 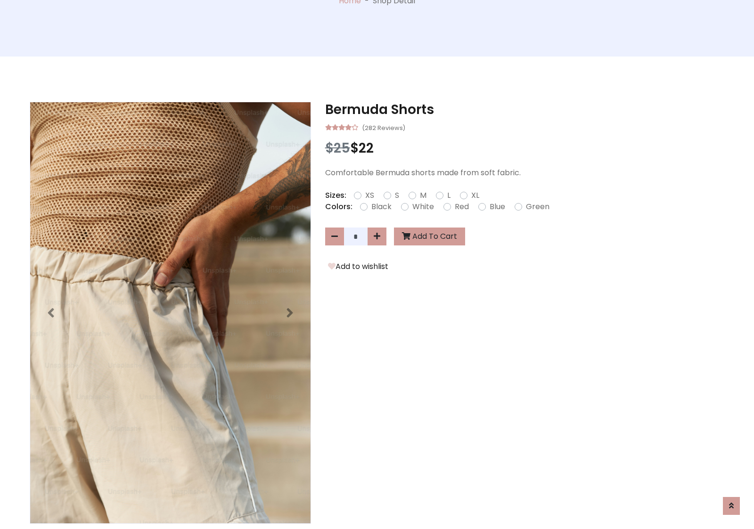 What do you see at coordinates (462, 207) in the screenshot?
I see `label: Red` at bounding box center [462, 207].